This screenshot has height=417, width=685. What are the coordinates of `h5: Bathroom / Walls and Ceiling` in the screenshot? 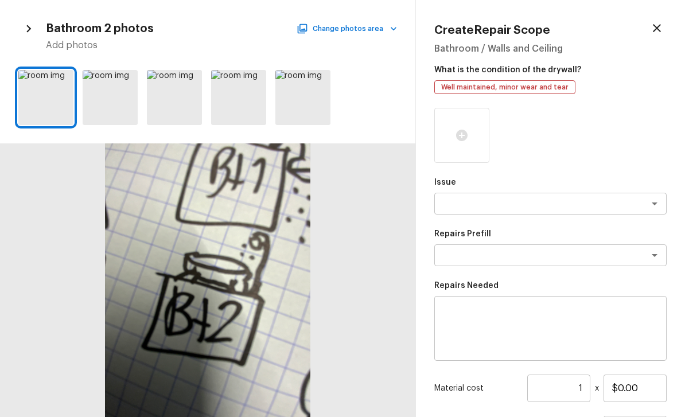 It's located at (550, 49).